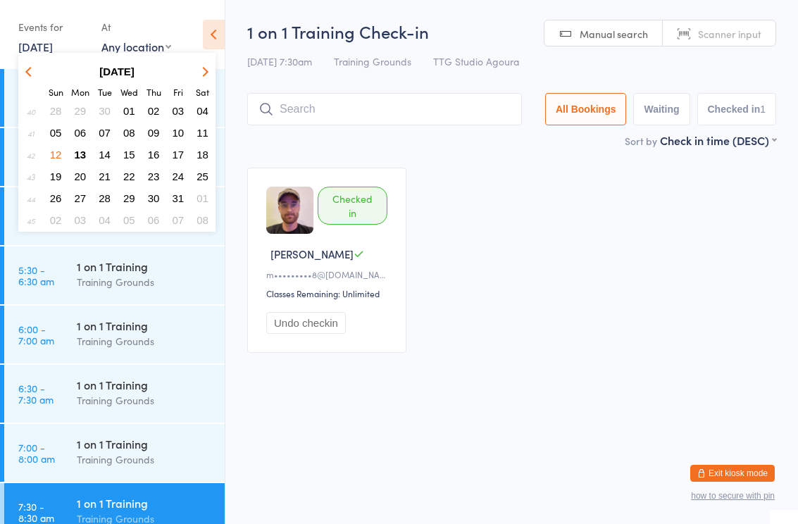 This screenshot has height=524, width=798. Describe the element at coordinates (36, 394) in the screenshot. I see `time: 6:30 - 7:30 am` at that location.